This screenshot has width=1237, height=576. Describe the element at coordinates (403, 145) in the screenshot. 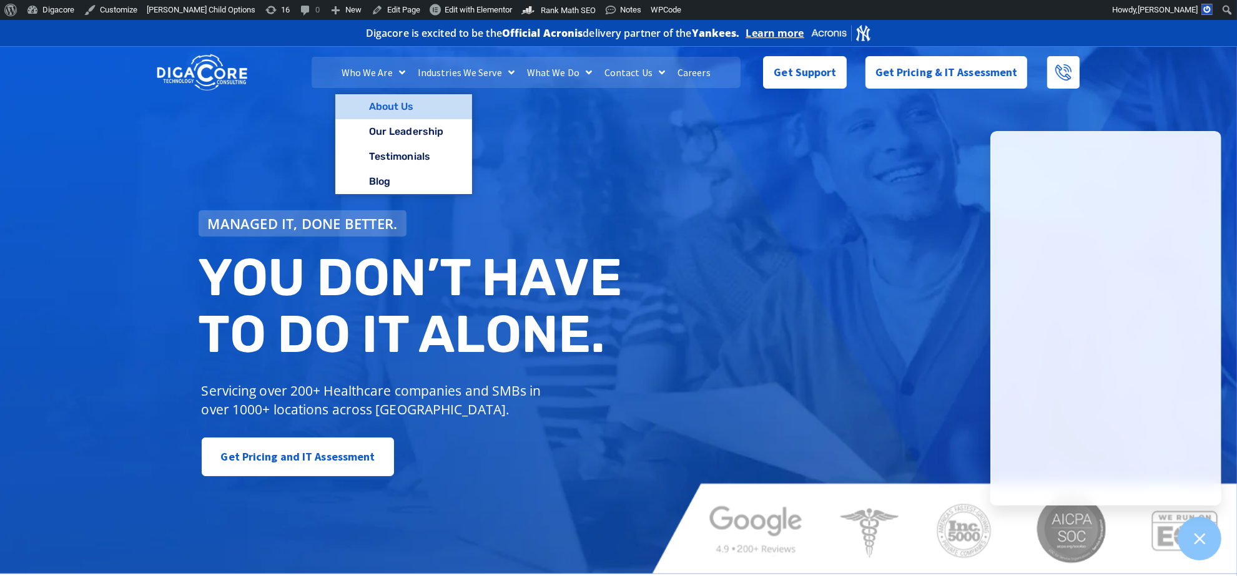

I see `ul: Who We Are` at that location.